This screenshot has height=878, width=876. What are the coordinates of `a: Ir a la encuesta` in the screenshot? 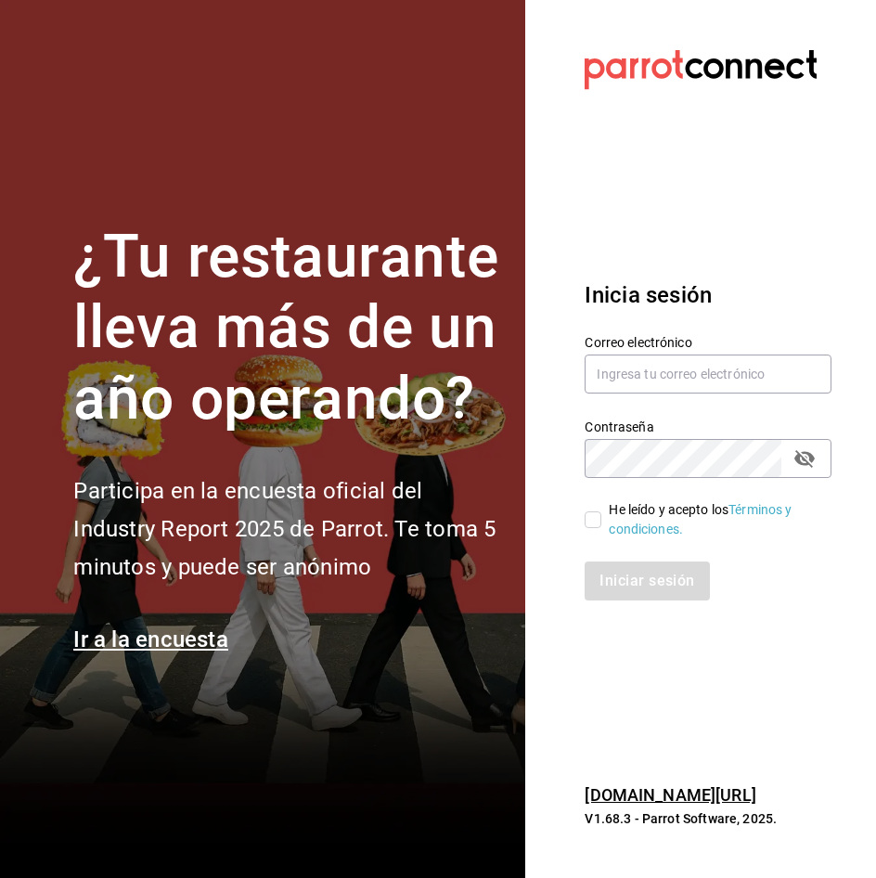 It's located at (150, 640).